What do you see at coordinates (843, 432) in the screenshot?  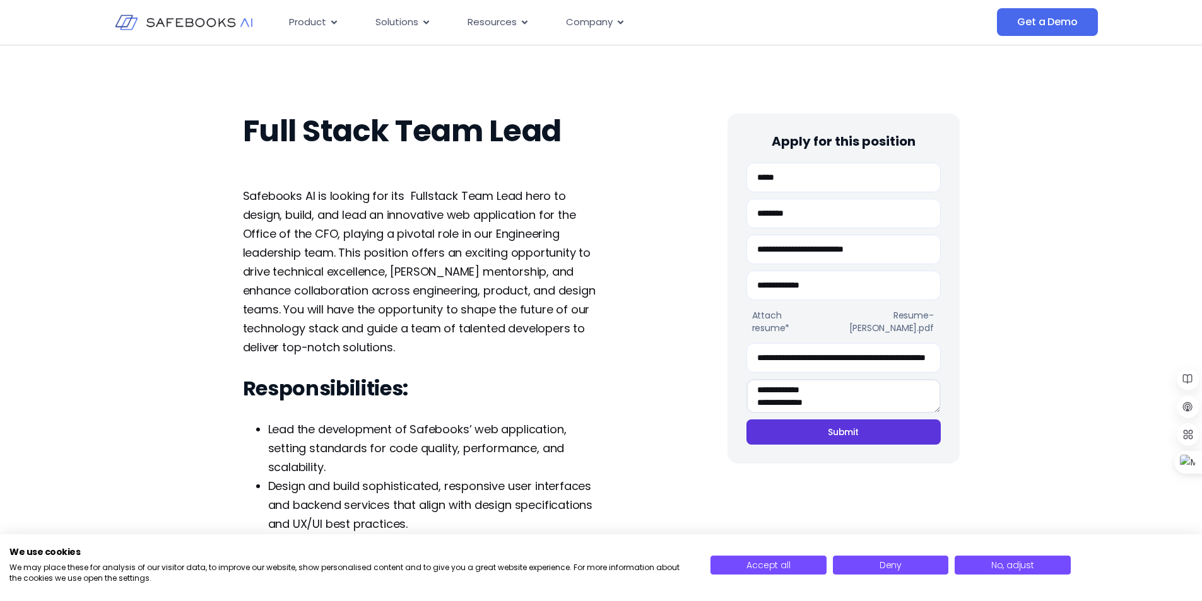 I see `span: Submit` at bounding box center [843, 432].